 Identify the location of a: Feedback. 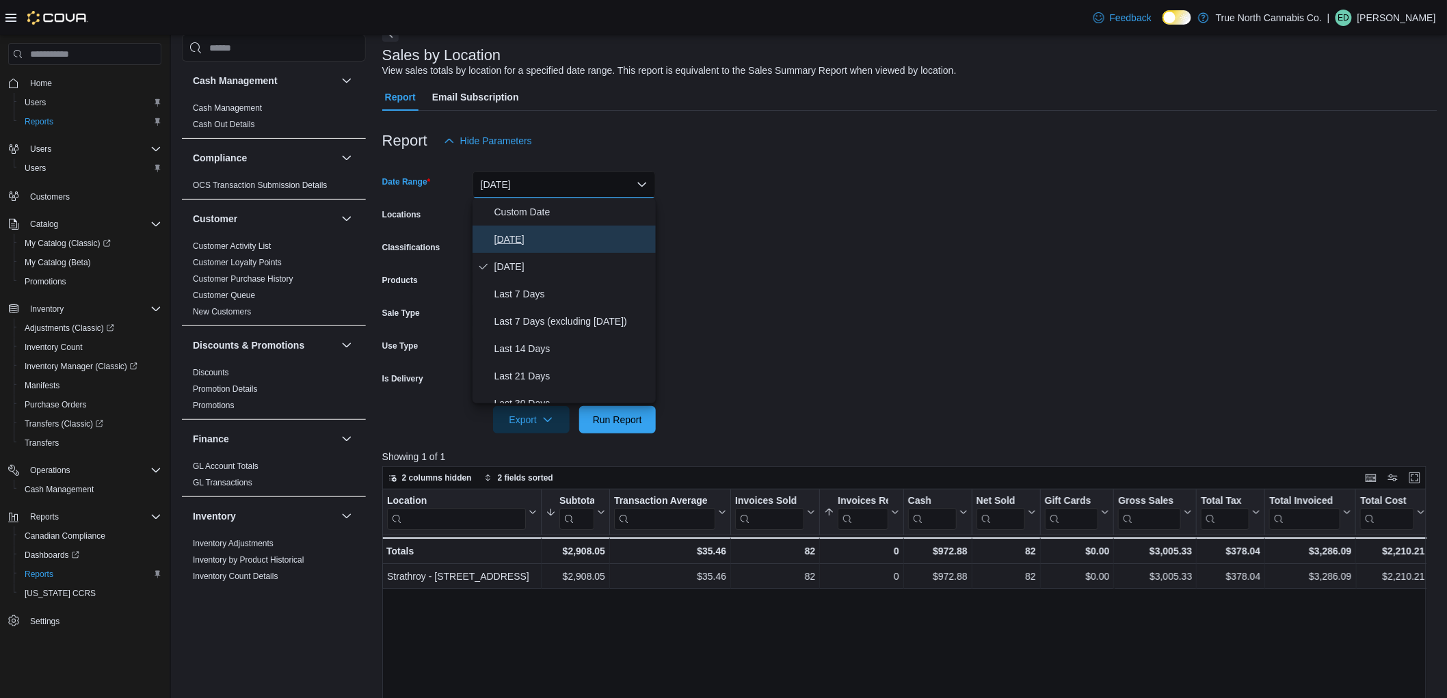
(1122, 18).